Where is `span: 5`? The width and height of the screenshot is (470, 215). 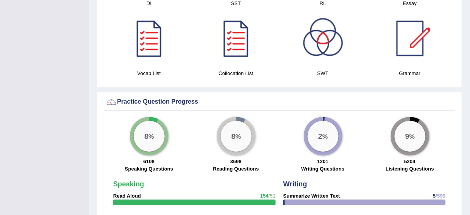
span: 5 is located at coordinates (434, 196).